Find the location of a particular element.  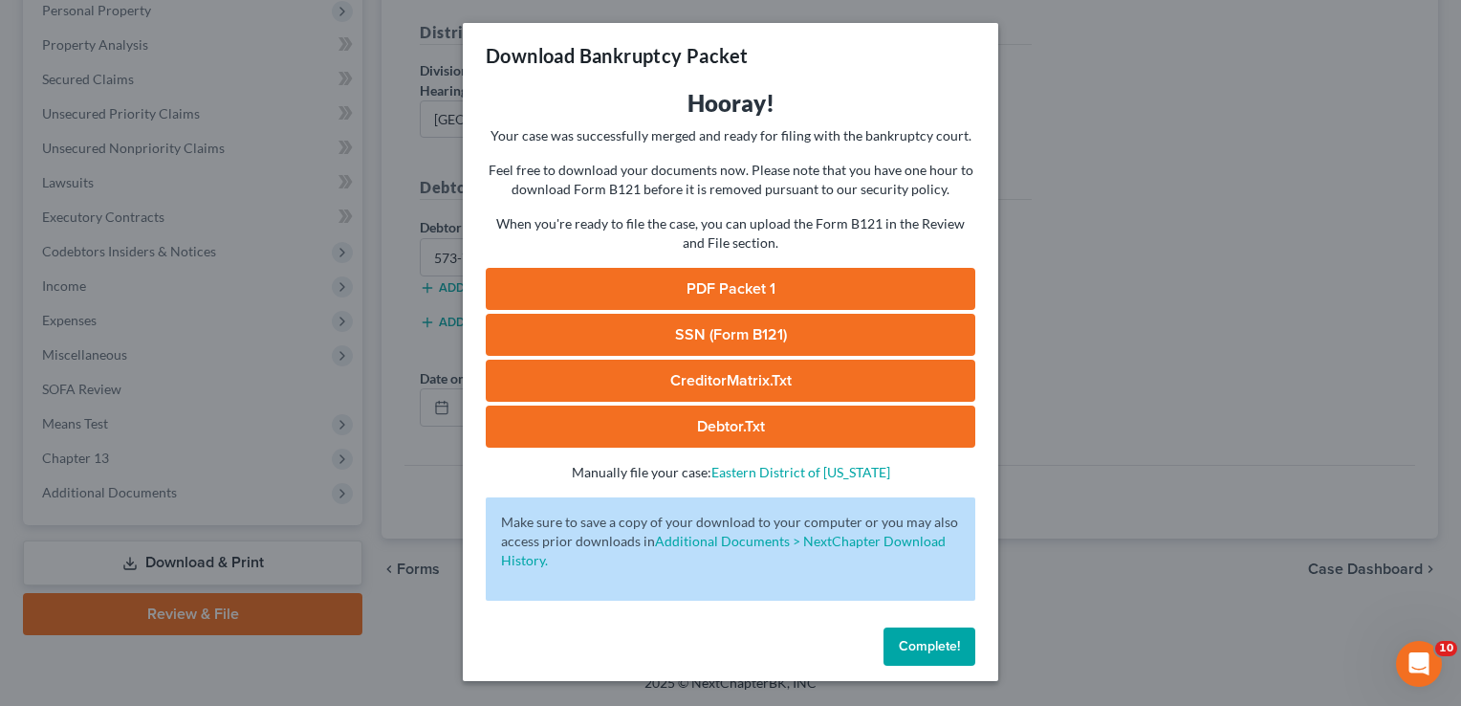

p: Manually file your case: is located at coordinates (730, 472).